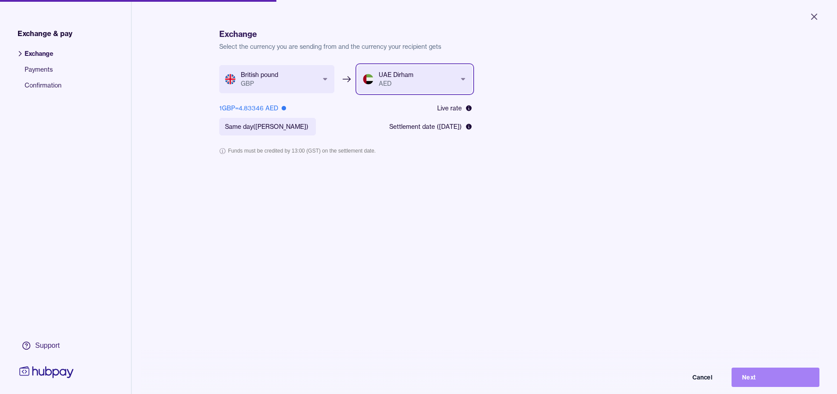 This screenshot has height=394, width=837. I want to click on p: Select the currency you are sending from and the currency your recipient gets, so click(484, 47).